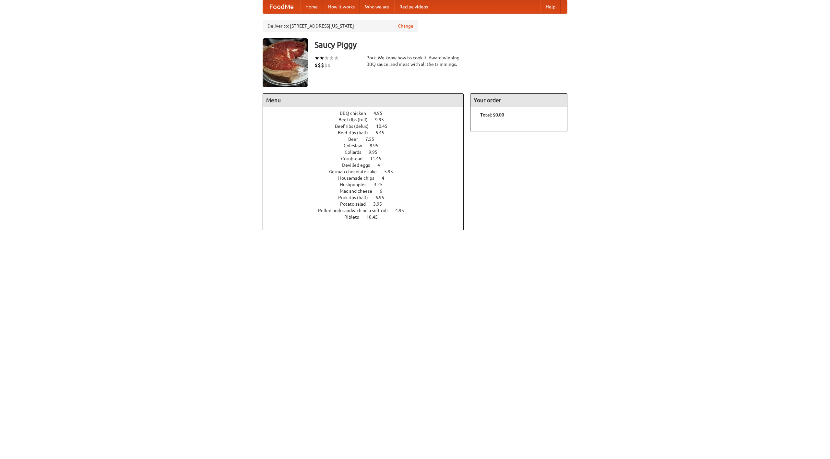 The width and height of the screenshot is (830, 459). Describe the element at coordinates (359, 191) in the screenshot. I see `span: Mac and cheese` at that location.